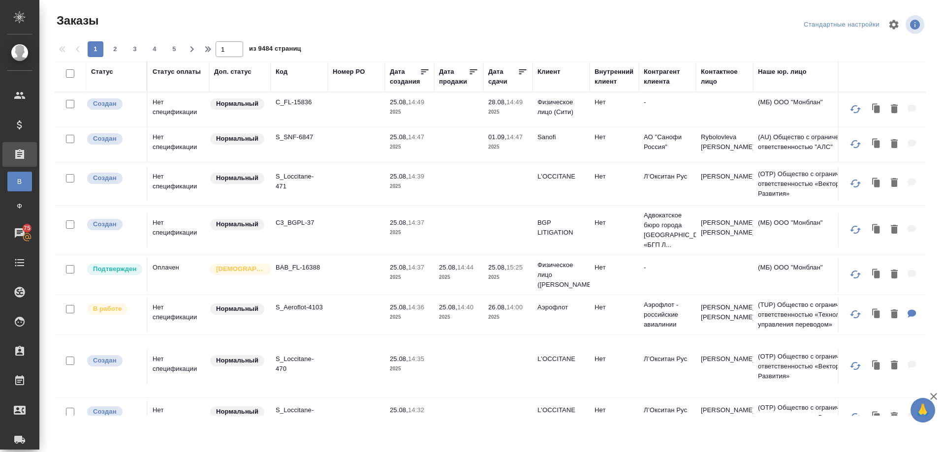 This screenshot has height=452, width=945. I want to click on button: 3, so click(135, 49).